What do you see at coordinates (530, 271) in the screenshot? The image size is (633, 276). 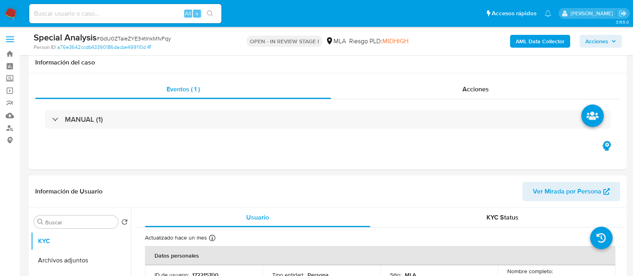 I see `p: Nombre completo :` at bounding box center [530, 271].